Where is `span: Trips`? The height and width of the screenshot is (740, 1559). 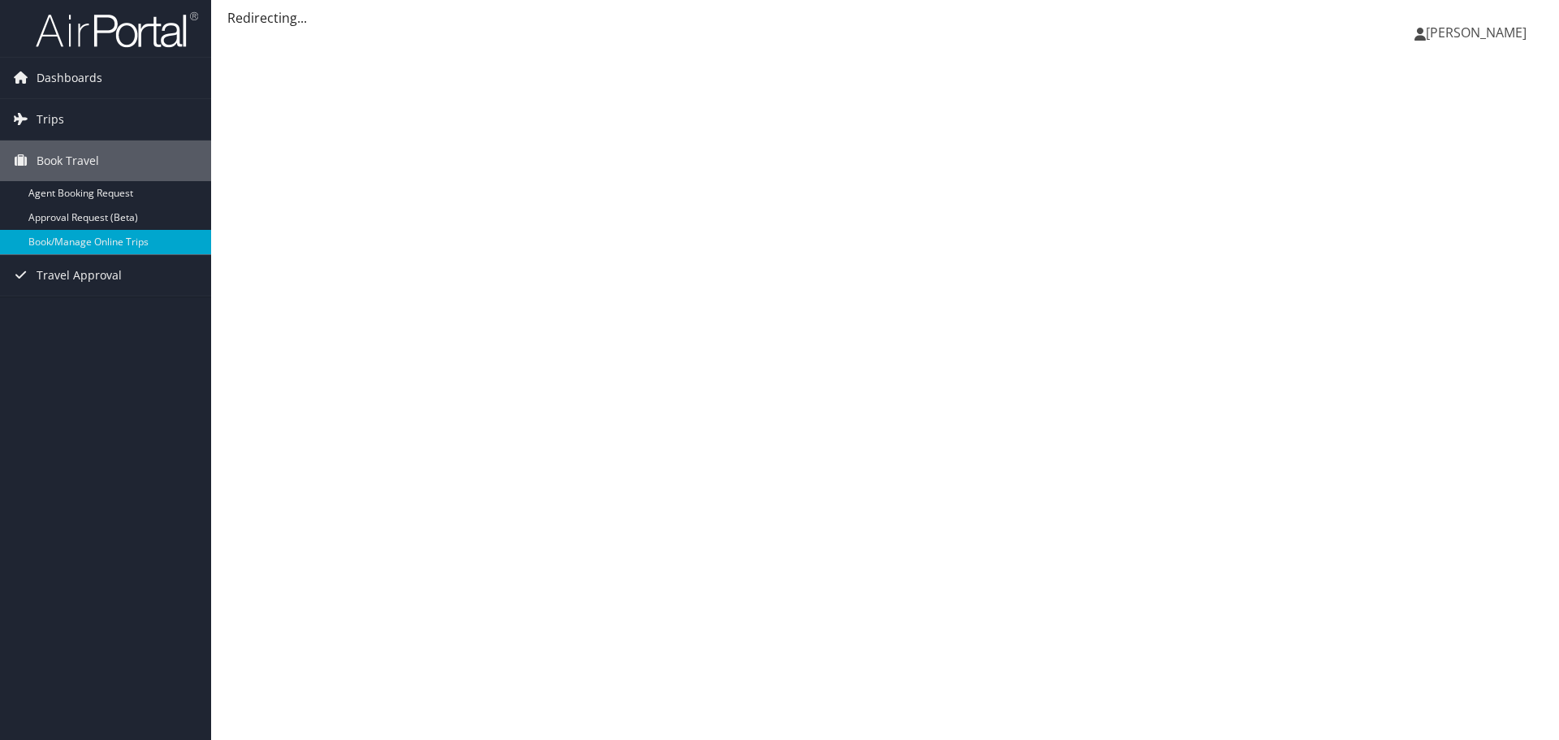
span: Trips is located at coordinates (50, 119).